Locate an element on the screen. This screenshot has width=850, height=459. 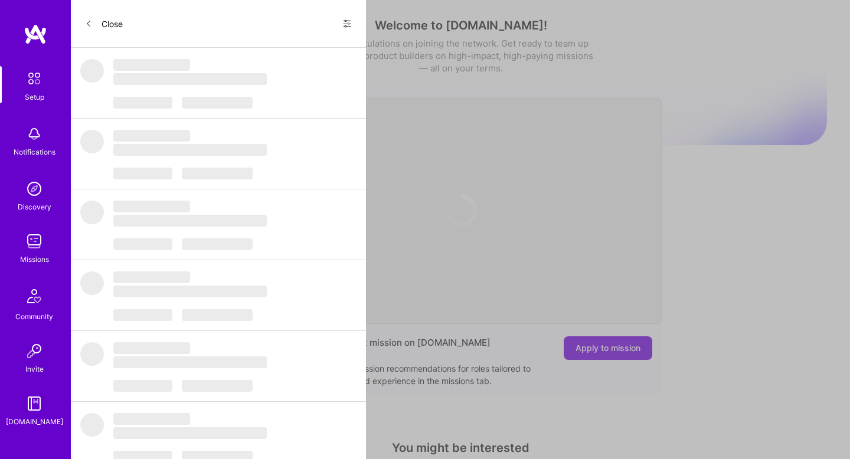
img: guide book is located at coordinates (34, 404).